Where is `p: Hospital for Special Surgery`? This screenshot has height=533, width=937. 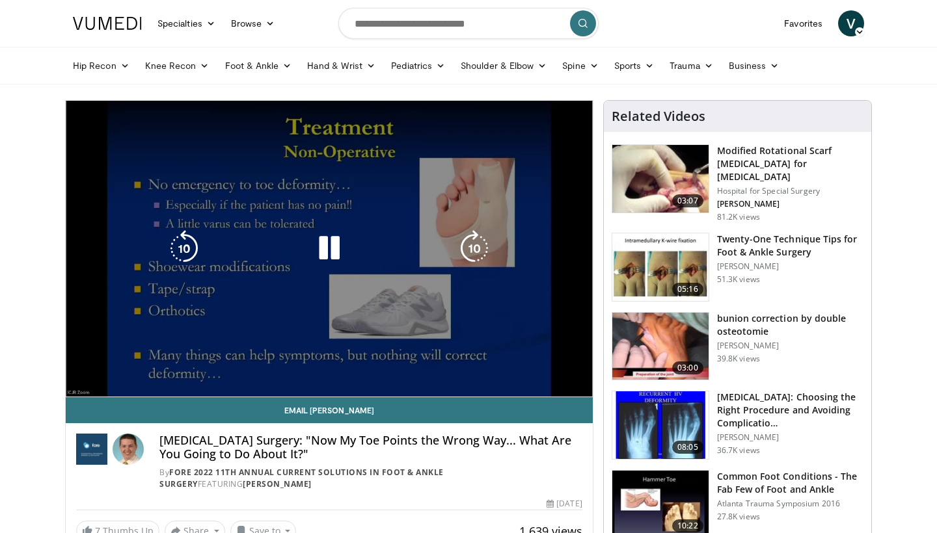
p: Hospital for Special Surgery is located at coordinates (790, 191).